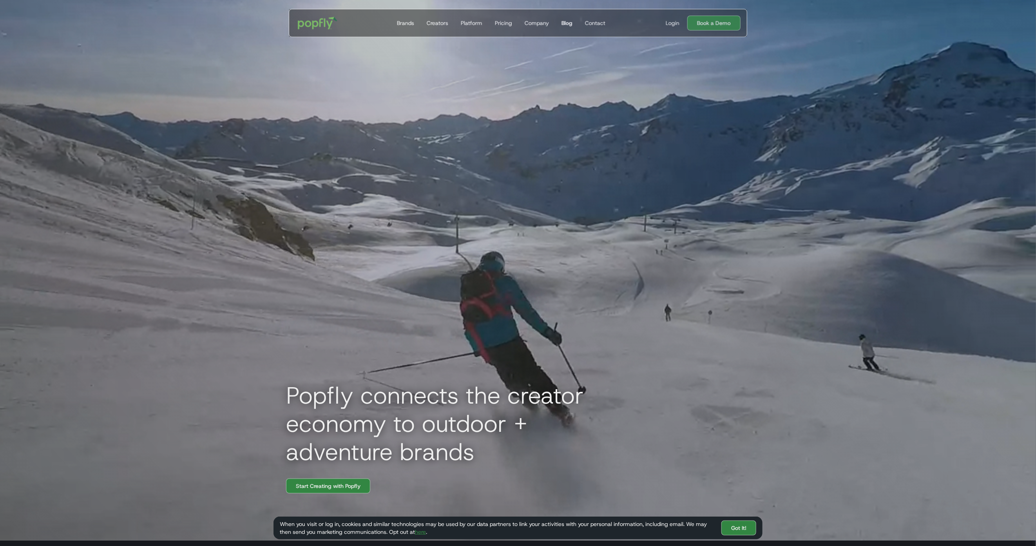 The width and height of the screenshot is (1036, 546). What do you see at coordinates (504, 23) in the screenshot?
I see `a: Pricing` at bounding box center [504, 23].